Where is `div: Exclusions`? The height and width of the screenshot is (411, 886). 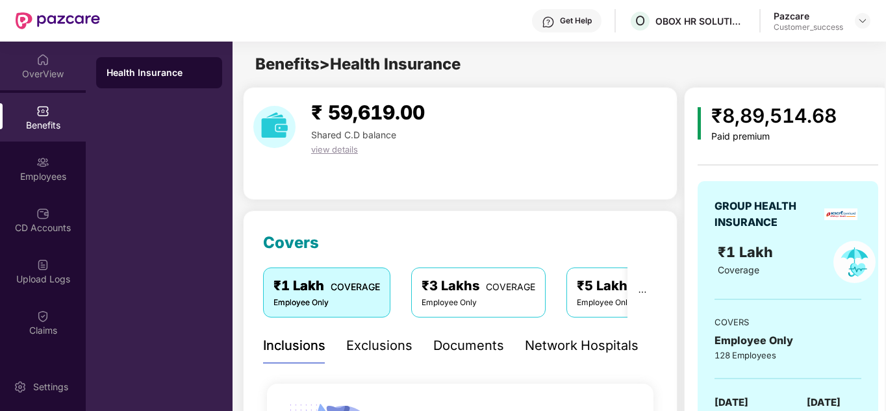
div: Exclusions is located at coordinates (379, 345).